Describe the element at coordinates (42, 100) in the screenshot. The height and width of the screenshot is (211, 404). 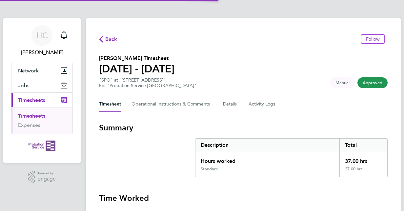
I see `button: Timesheets` at that location.